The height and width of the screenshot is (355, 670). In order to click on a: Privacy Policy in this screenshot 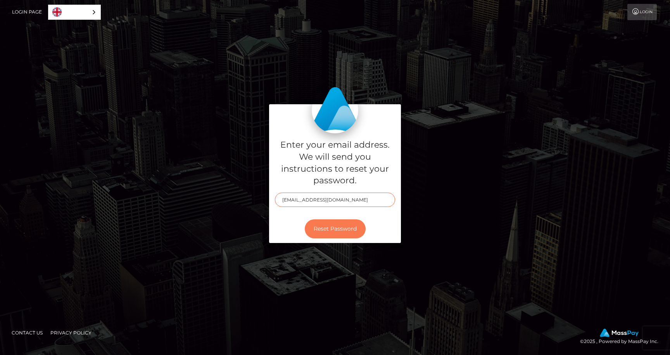, I will do `click(71, 332)`.